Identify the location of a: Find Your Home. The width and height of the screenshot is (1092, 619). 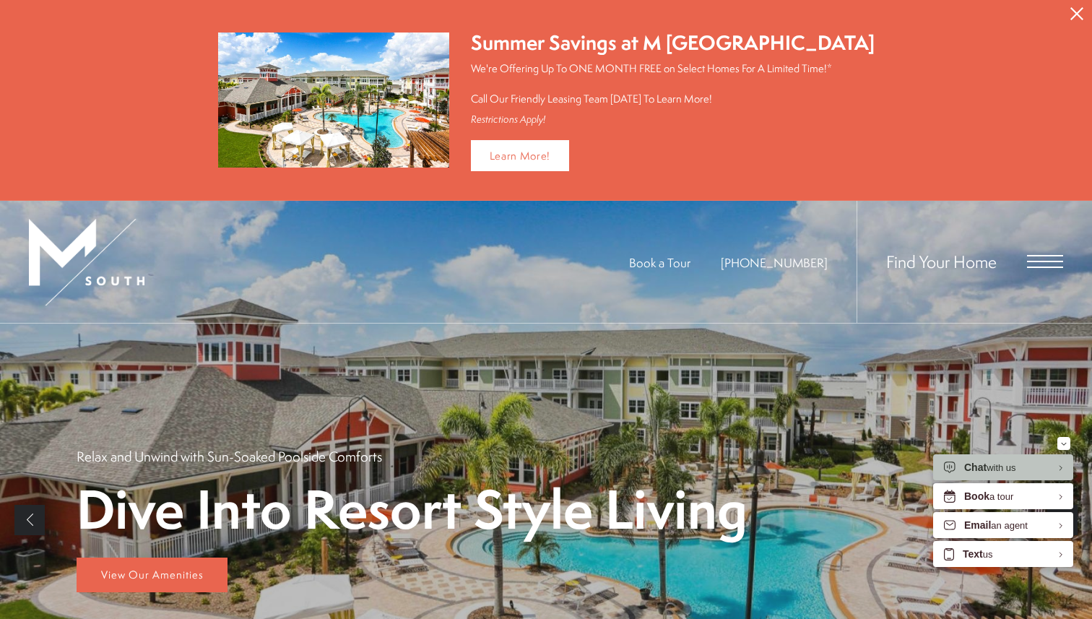
(941, 261).